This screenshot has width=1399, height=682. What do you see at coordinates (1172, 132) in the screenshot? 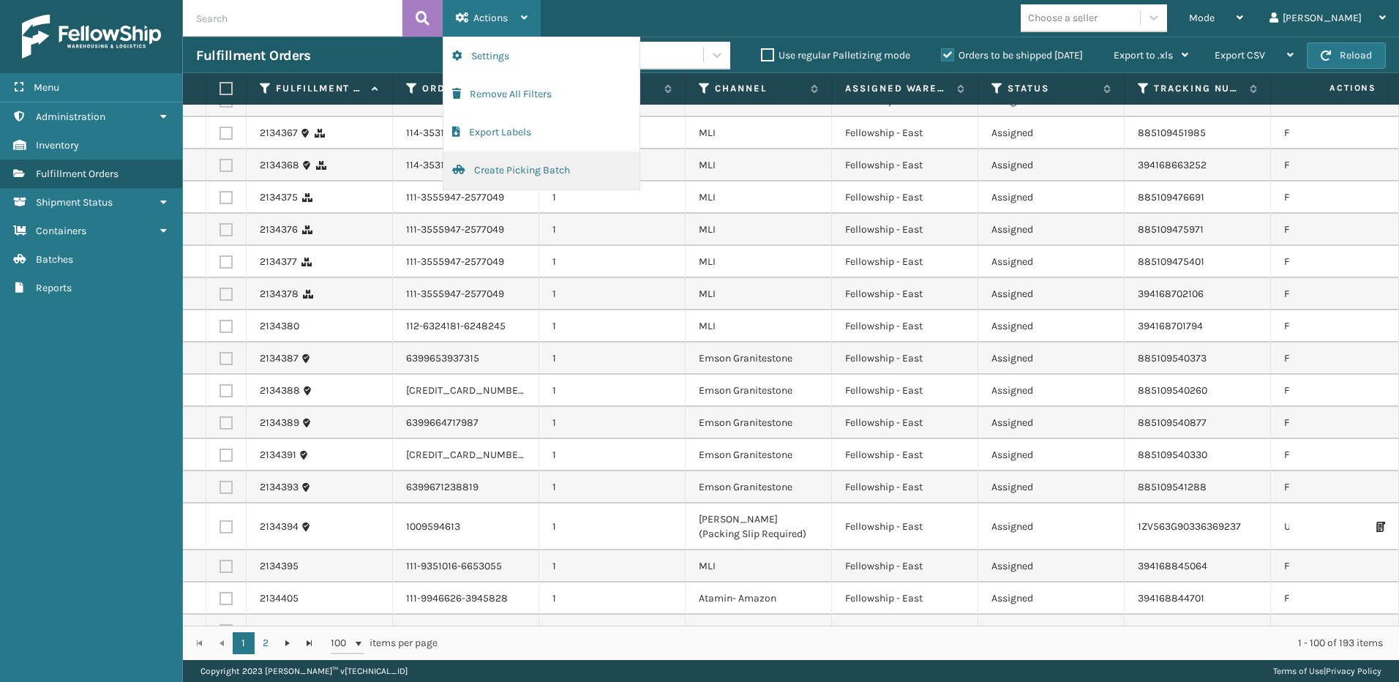
I see `a: 885109451985` at bounding box center [1172, 132].